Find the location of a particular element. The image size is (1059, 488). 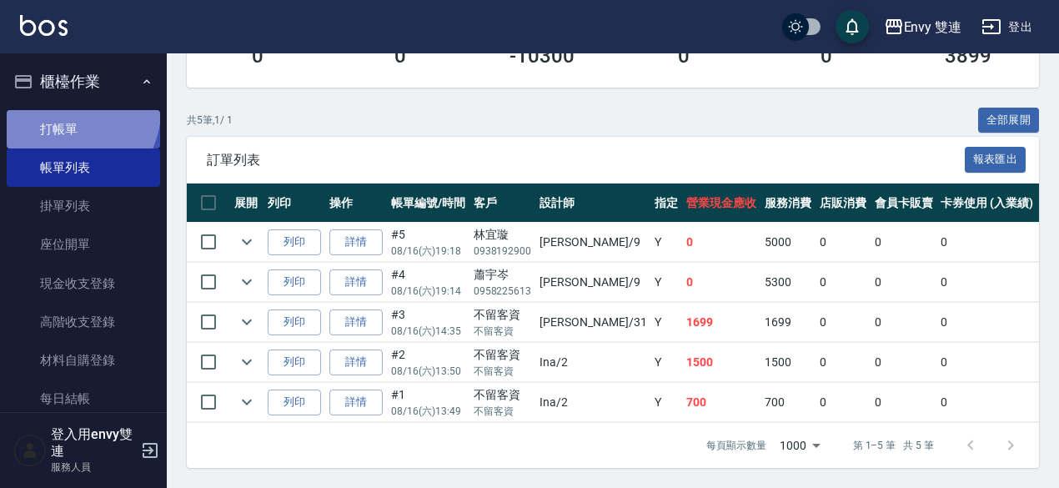

td: #3 is located at coordinates (428, 322).